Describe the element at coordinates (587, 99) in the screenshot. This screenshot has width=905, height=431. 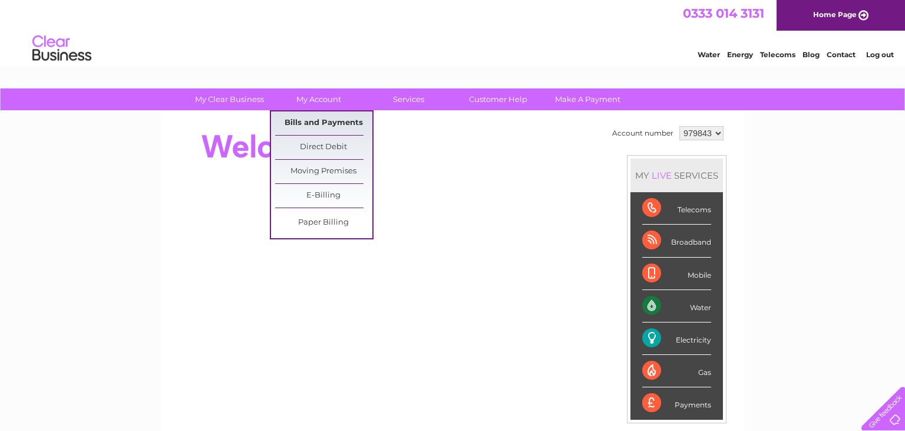
I see `a: Make A Payment` at that location.